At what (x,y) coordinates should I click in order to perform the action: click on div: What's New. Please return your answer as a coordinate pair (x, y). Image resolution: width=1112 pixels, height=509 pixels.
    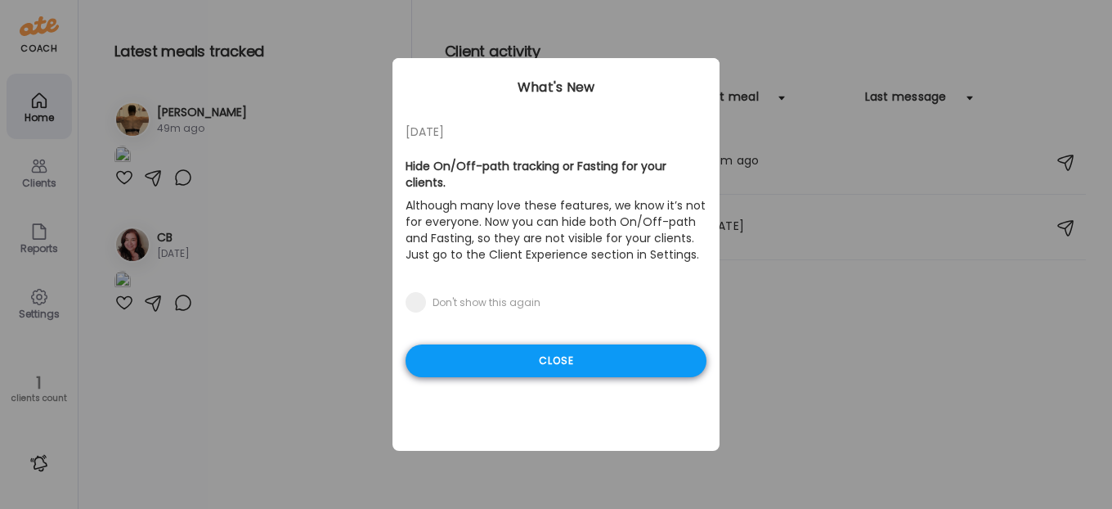
    Looking at the image, I should click on (556, 88).